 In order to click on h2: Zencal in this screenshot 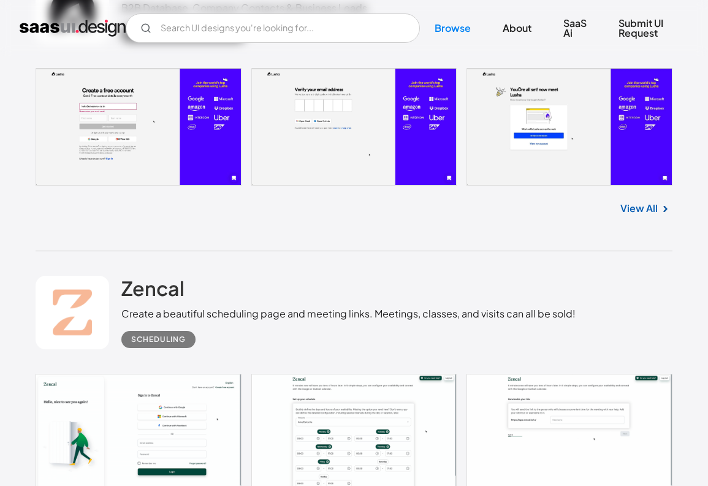, I will do `click(153, 288)`.